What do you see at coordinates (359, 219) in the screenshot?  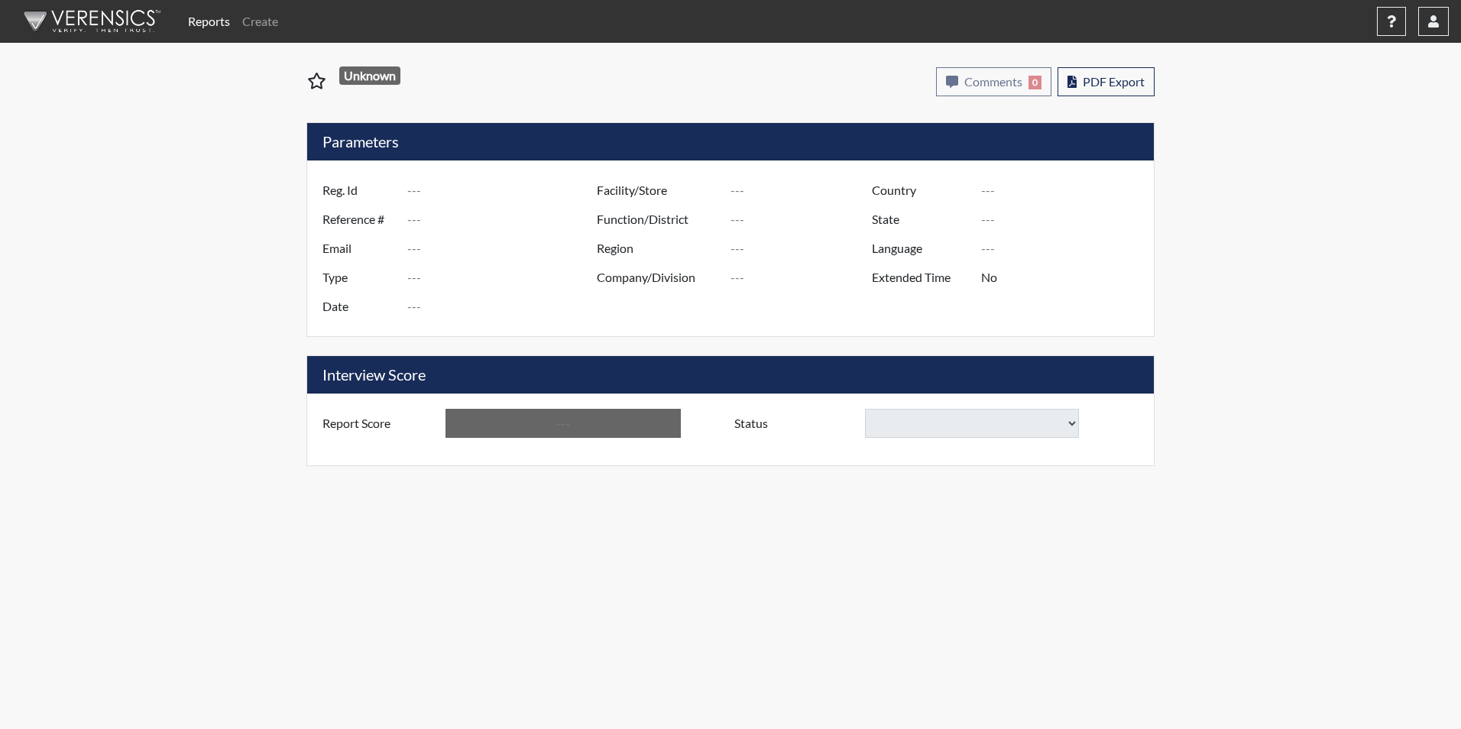 I see `label: Reference #` at bounding box center [359, 219].